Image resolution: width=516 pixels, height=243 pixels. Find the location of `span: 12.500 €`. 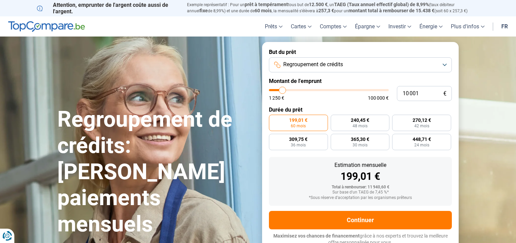

span: 12.500 € is located at coordinates (318, 4).